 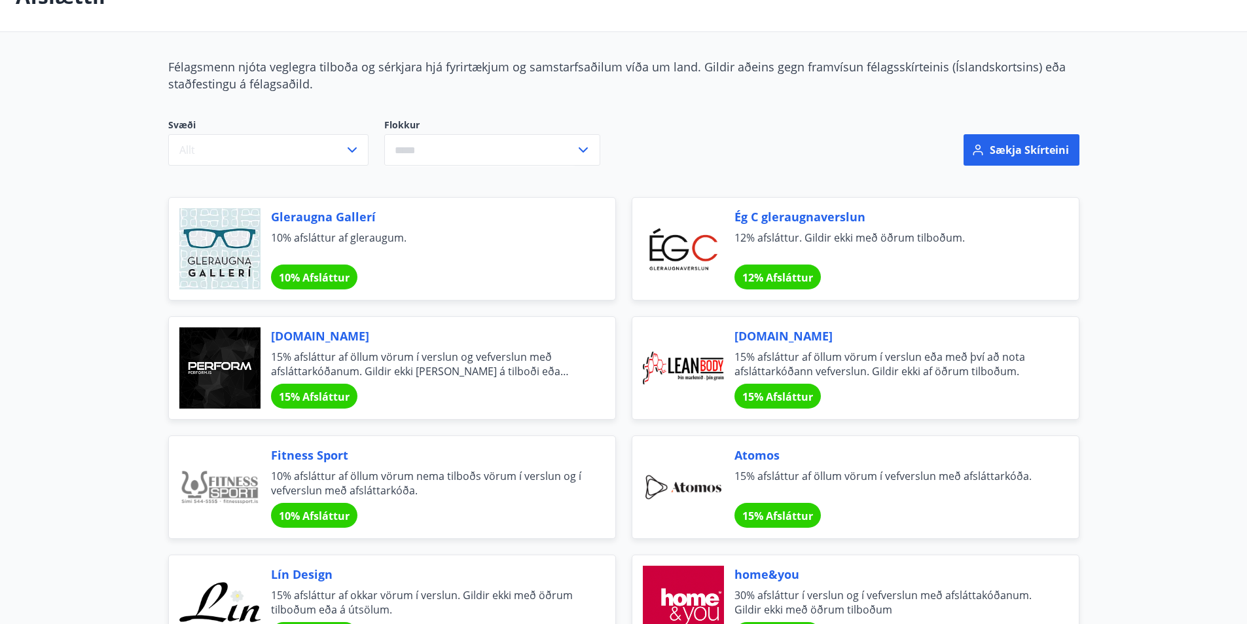 I want to click on button: Sækja skírteini, so click(x=1021, y=150).